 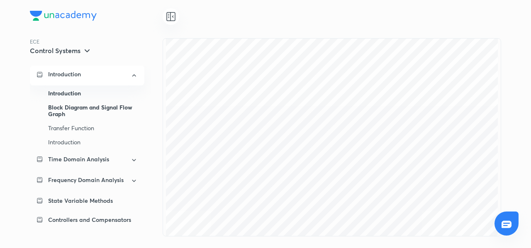 I want to click on img: Company Logo, so click(x=63, y=16).